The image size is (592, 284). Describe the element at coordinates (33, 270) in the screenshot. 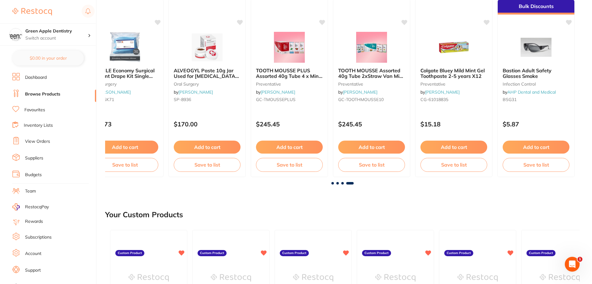

I see `a: Support` at that location.